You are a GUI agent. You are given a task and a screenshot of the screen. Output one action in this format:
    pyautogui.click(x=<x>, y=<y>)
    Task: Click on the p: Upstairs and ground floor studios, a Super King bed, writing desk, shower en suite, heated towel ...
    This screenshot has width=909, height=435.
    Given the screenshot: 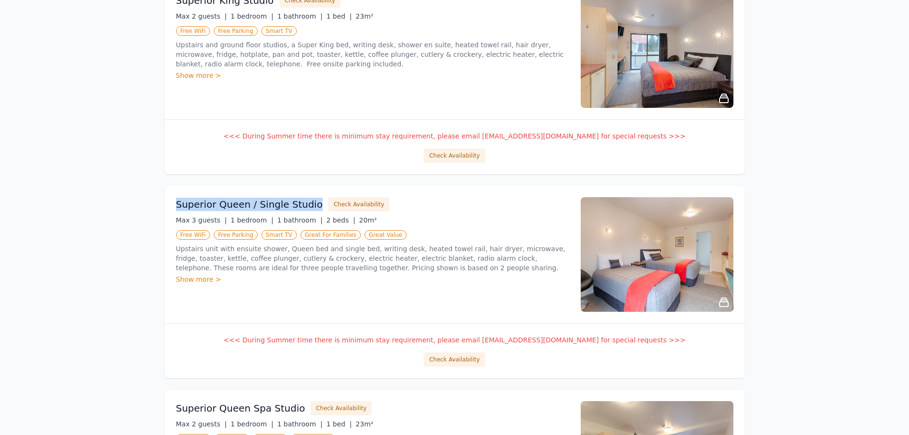 What is the action you would take?
    pyautogui.click(x=373, y=54)
    